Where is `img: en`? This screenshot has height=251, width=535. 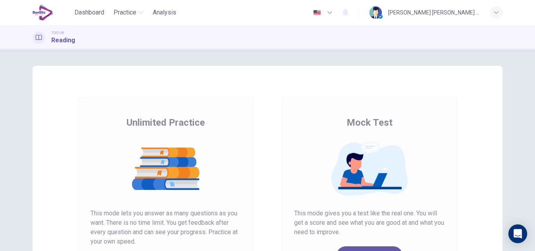
img: en is located at coordinates (317, 13).